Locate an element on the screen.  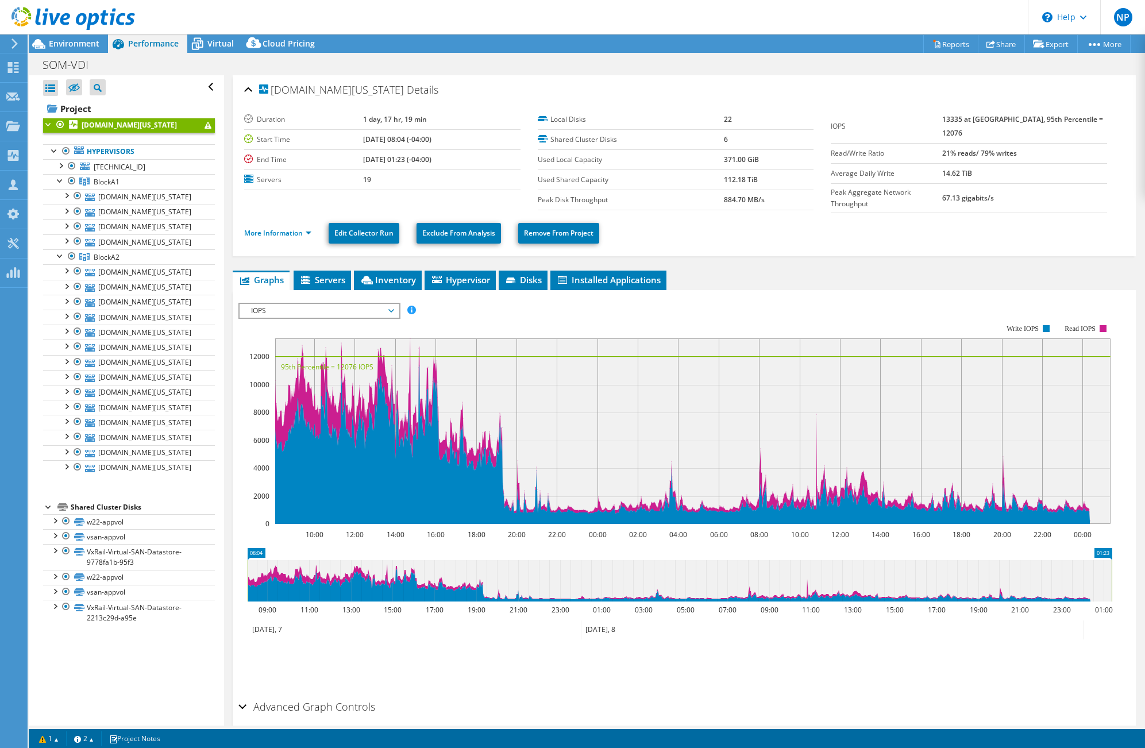
a: Hypervisors is located at coordinates (129, 152).